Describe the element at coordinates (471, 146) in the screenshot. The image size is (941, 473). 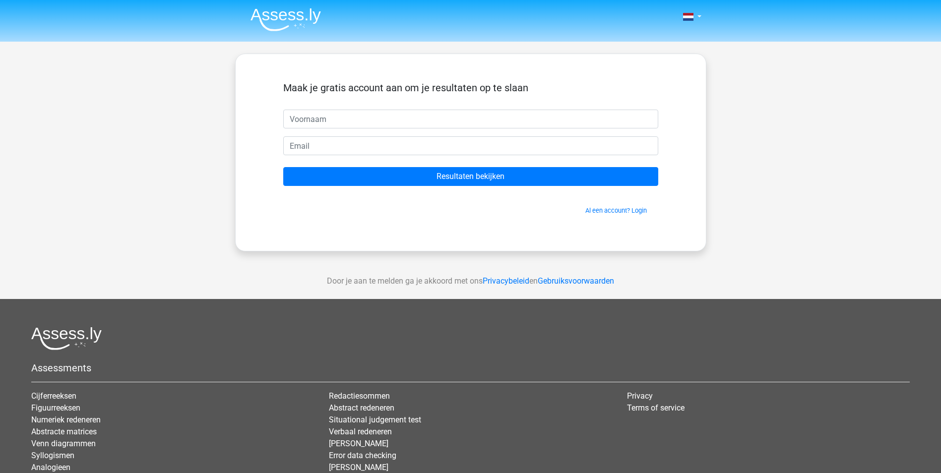
I see `input: Email` at that location.